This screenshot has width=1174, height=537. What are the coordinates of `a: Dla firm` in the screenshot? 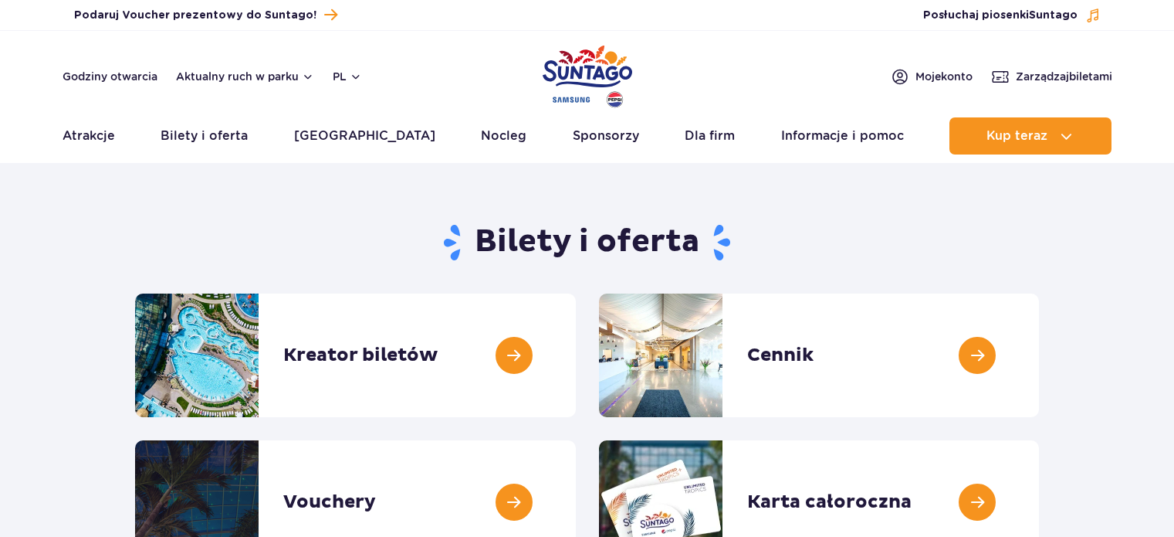 It's located at (709, 136).